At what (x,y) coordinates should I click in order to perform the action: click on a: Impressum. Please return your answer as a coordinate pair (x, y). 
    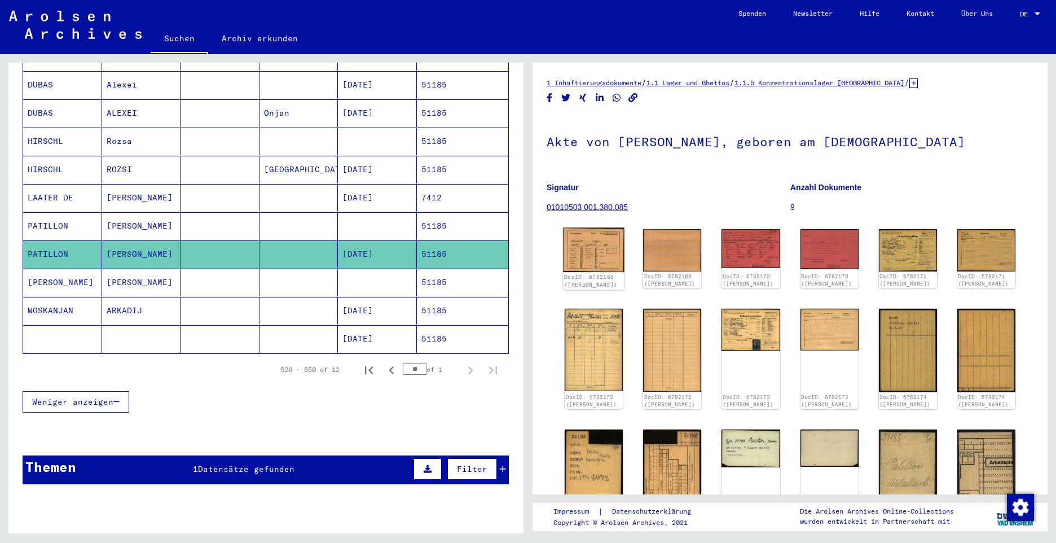
    Looking at the image, I should click on (575, 511).